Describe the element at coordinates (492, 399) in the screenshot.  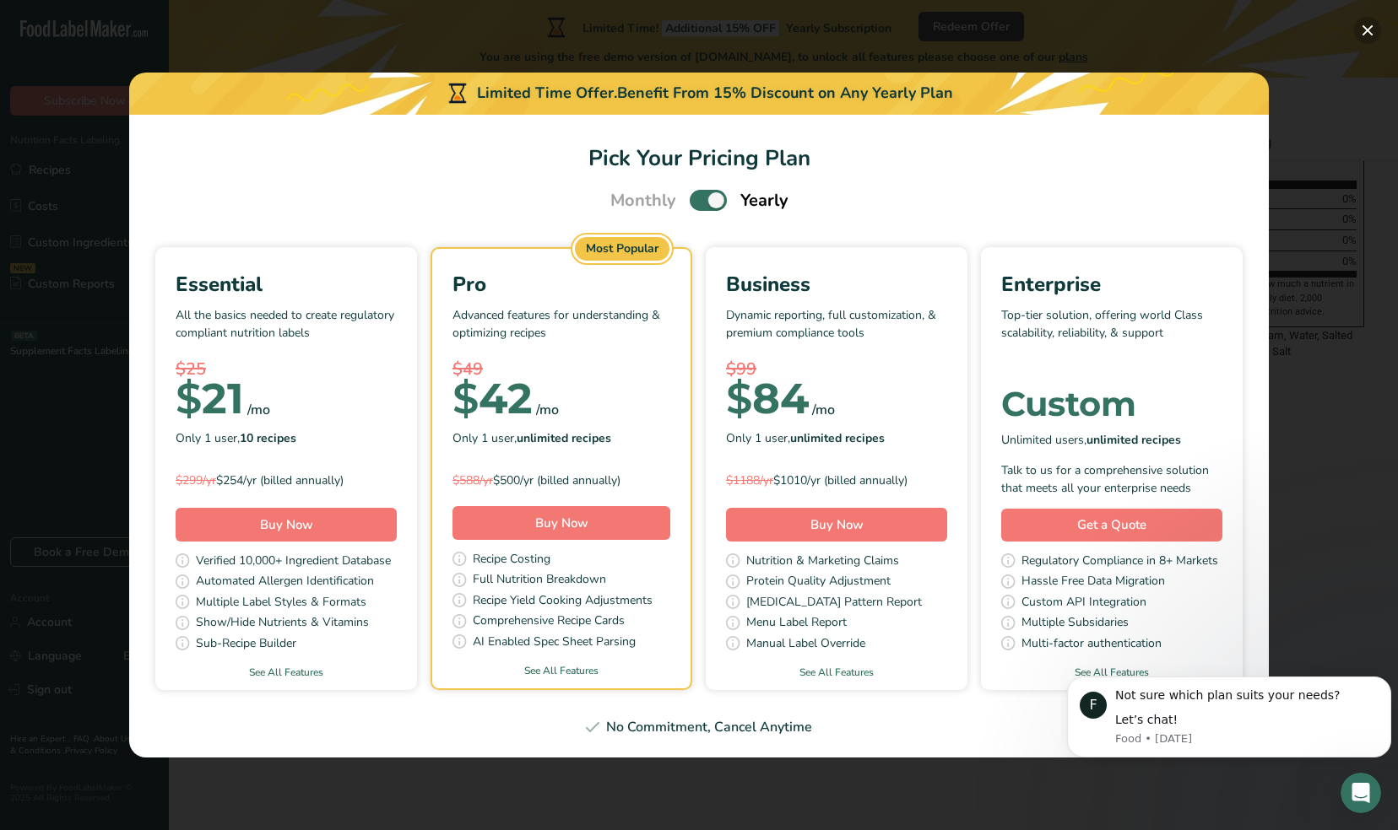
I see `div: 42` at that location.